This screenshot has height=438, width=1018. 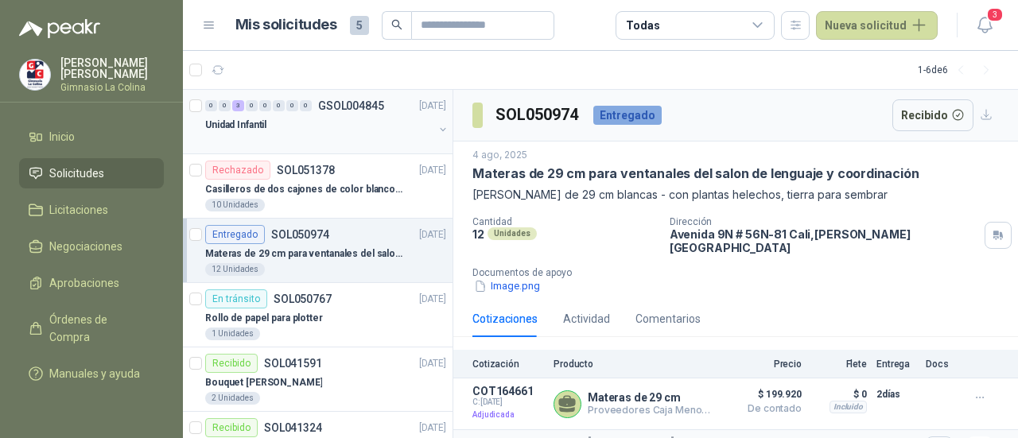 What do you see at coordinates (508, 415) in the screenshot?
I see `p: Adjudicada` at bounding box center [508, 415].